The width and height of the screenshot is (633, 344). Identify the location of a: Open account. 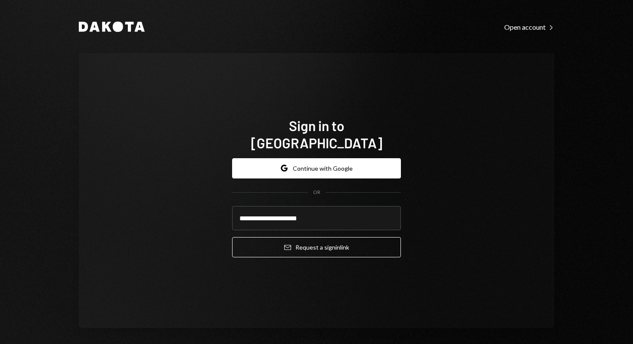
(529, 27).